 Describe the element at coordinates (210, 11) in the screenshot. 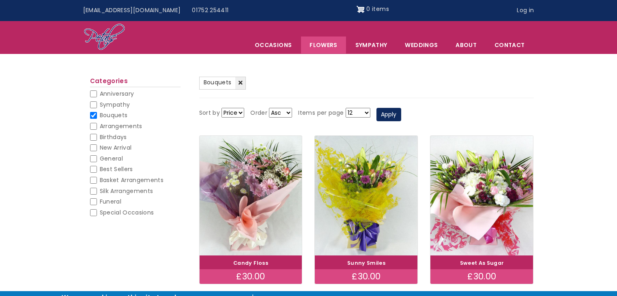

I see `a: 01752 254411` at that location.